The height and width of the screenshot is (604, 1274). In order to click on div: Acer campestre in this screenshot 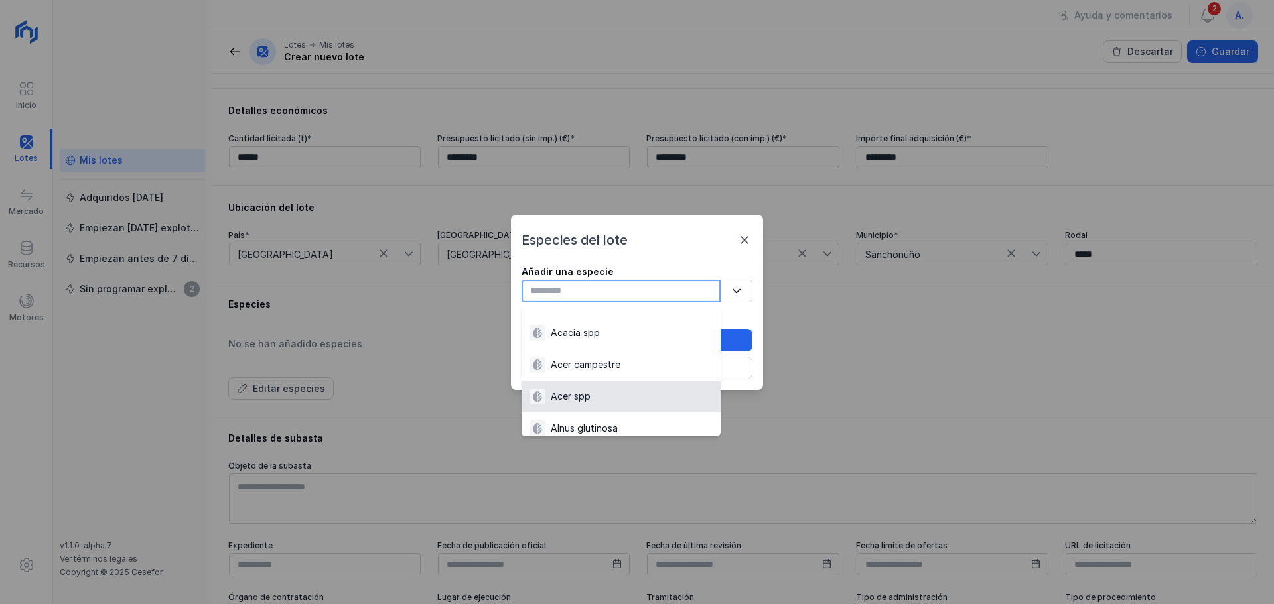, I will do `click(585, 365)`.